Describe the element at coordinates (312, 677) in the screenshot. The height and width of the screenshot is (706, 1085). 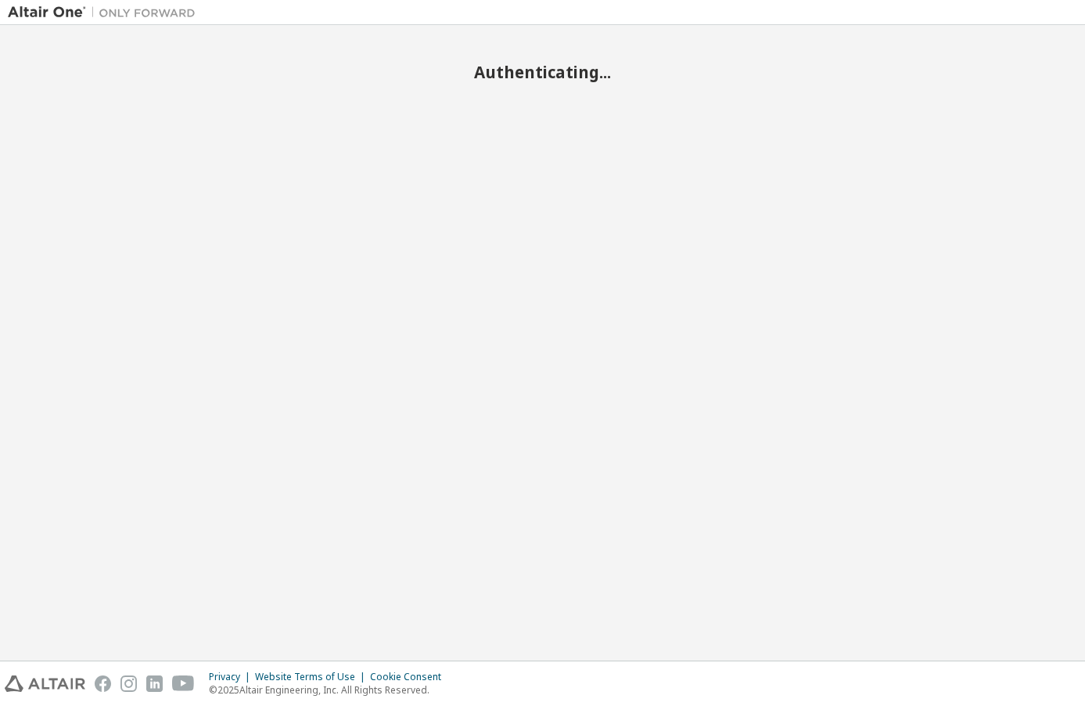
I see `div: Website Terms of Use` at that location.